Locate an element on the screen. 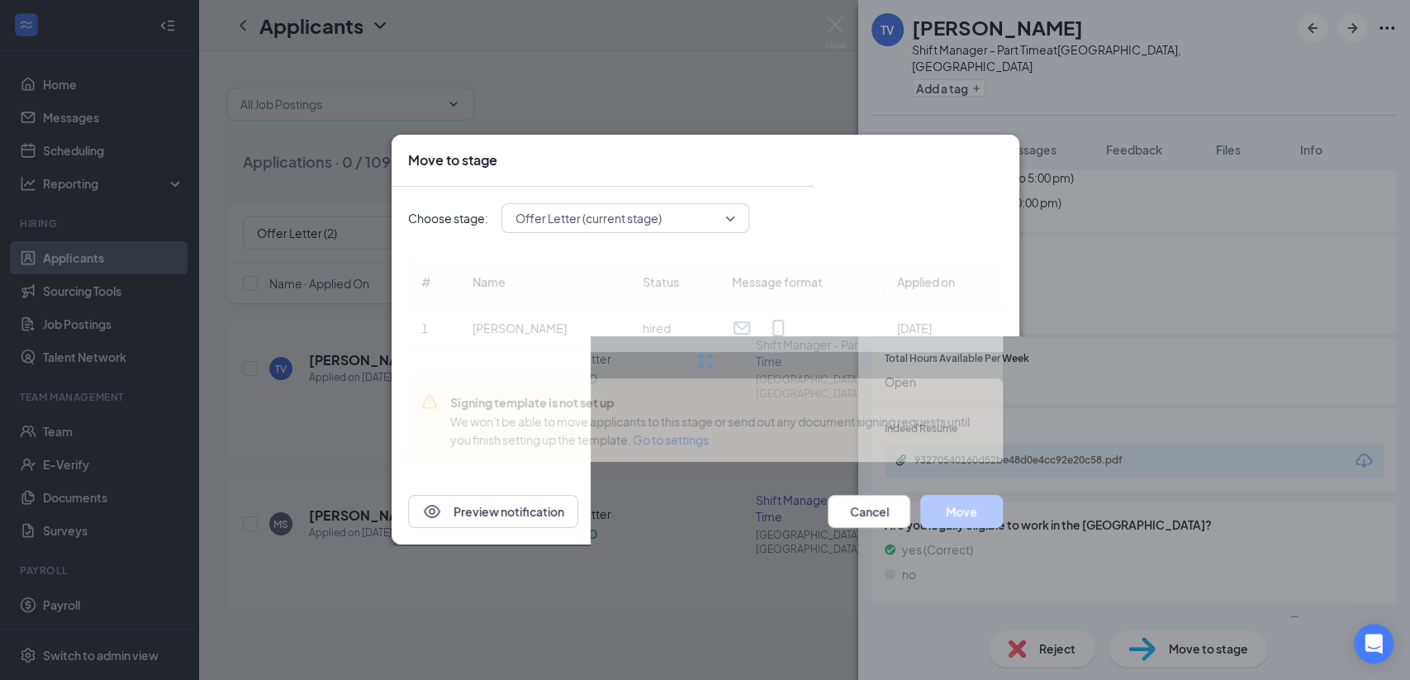 Image resolution: width=1410 pixels, height=680 pixels. button: Cancel is located at coordinates (869, 512).